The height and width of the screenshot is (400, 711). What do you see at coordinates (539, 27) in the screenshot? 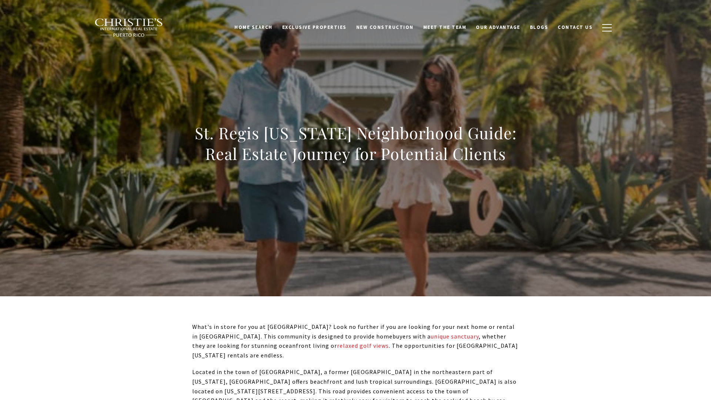
I see `span: Blogs` at bounding box center [539, 27].